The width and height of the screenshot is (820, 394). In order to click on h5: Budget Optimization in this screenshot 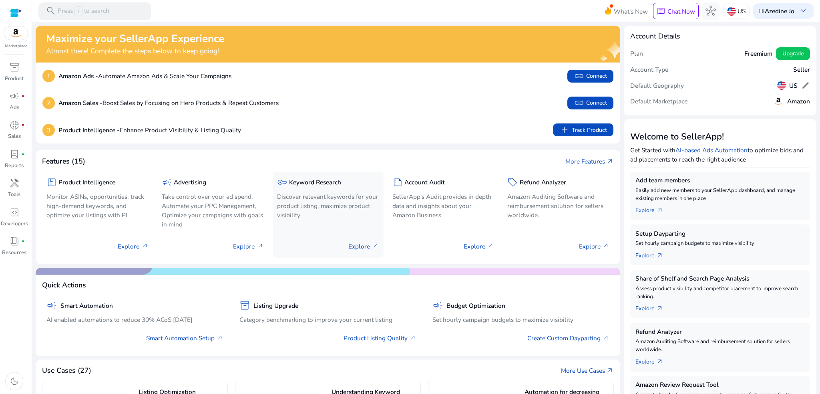, I will do `click(476, 306)`.